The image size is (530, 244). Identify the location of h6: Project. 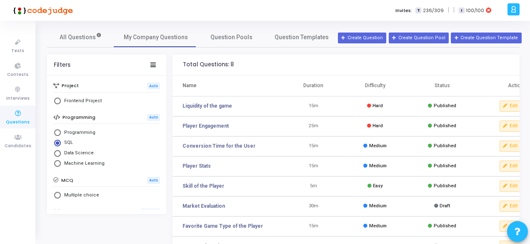
(70, 85).